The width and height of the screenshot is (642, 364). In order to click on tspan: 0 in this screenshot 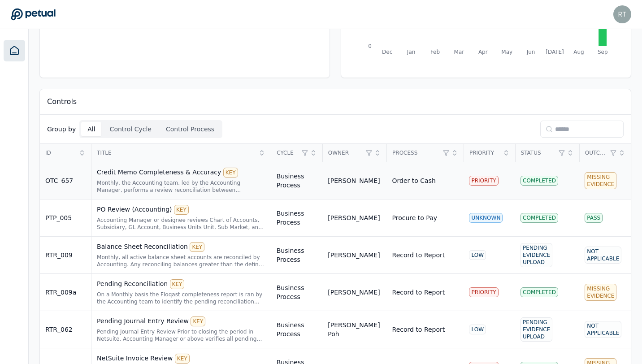, I will do `click(370, 46)`.